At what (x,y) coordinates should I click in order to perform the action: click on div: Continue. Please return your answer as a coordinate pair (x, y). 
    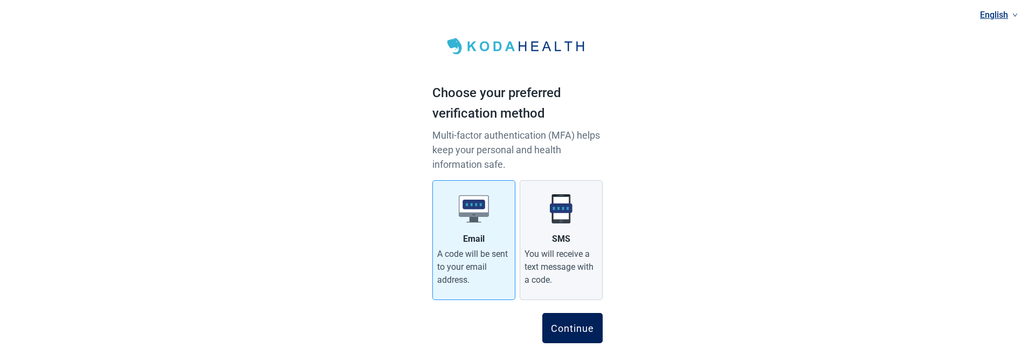
    Looking at the image, I should click on (573, 328).